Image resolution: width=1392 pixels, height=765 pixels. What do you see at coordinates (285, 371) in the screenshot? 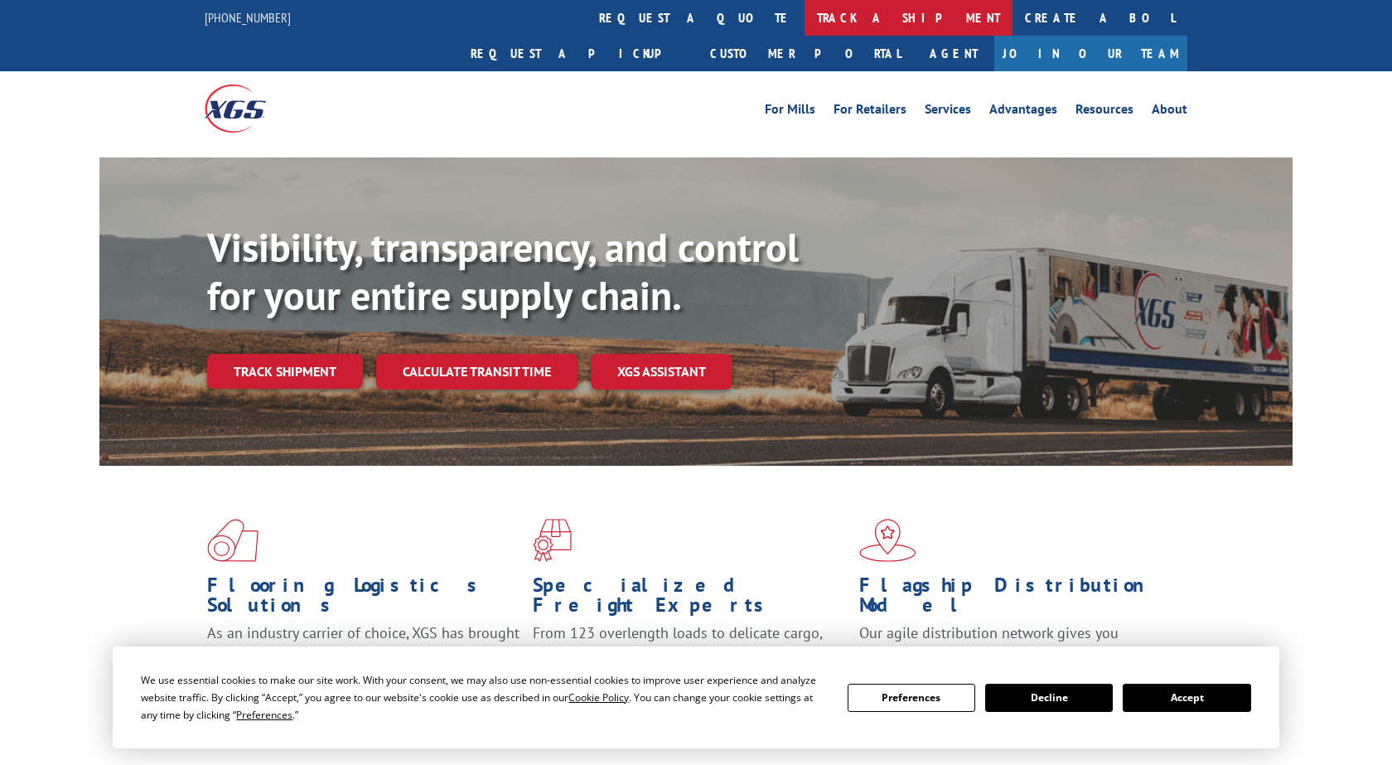
I see `a: Track shipment` at bounding box center [285, 371].